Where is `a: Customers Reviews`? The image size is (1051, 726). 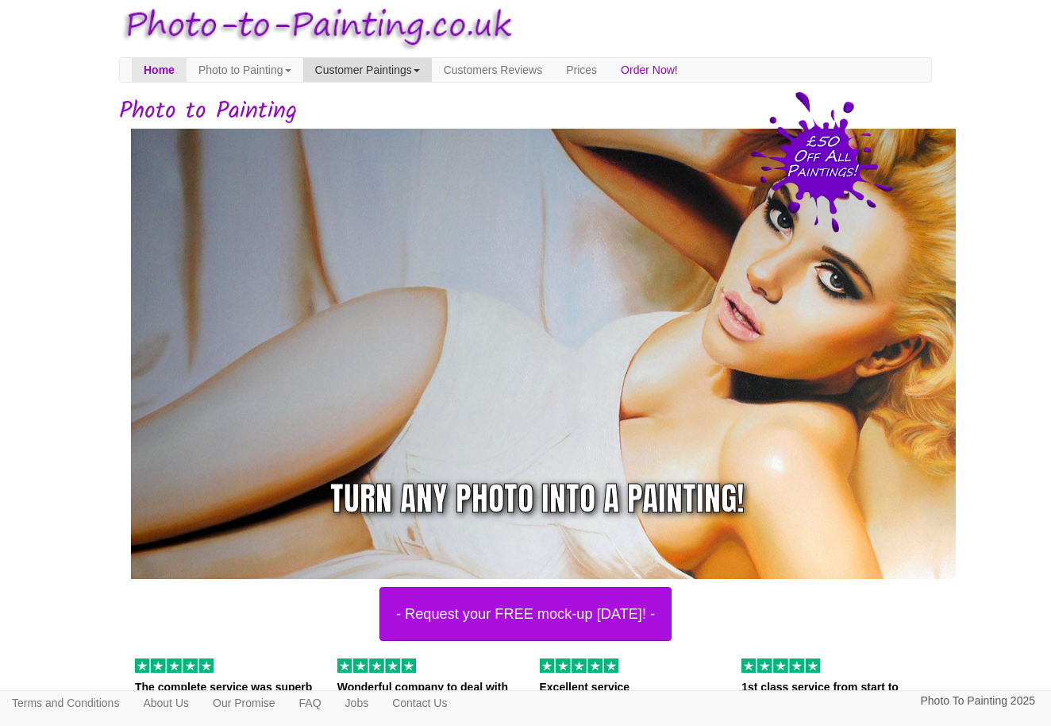 a: Customers Reviews is located at coordinates (493, 70).